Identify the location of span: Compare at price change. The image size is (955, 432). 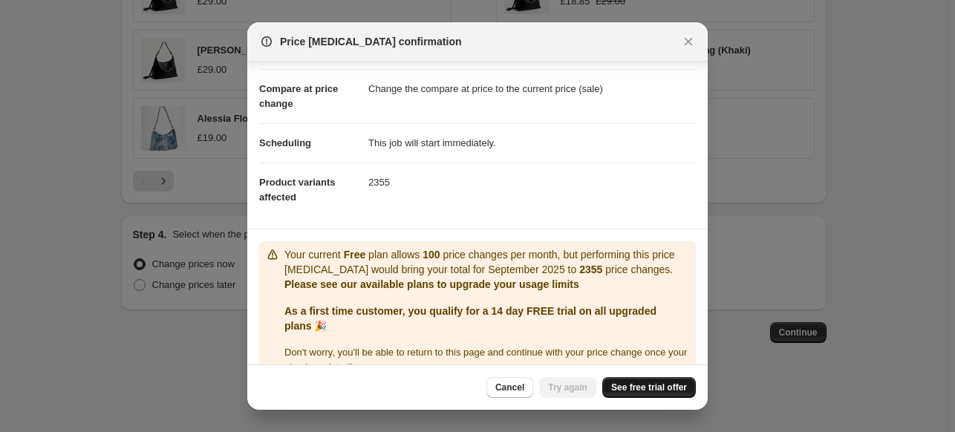
(299, 96).